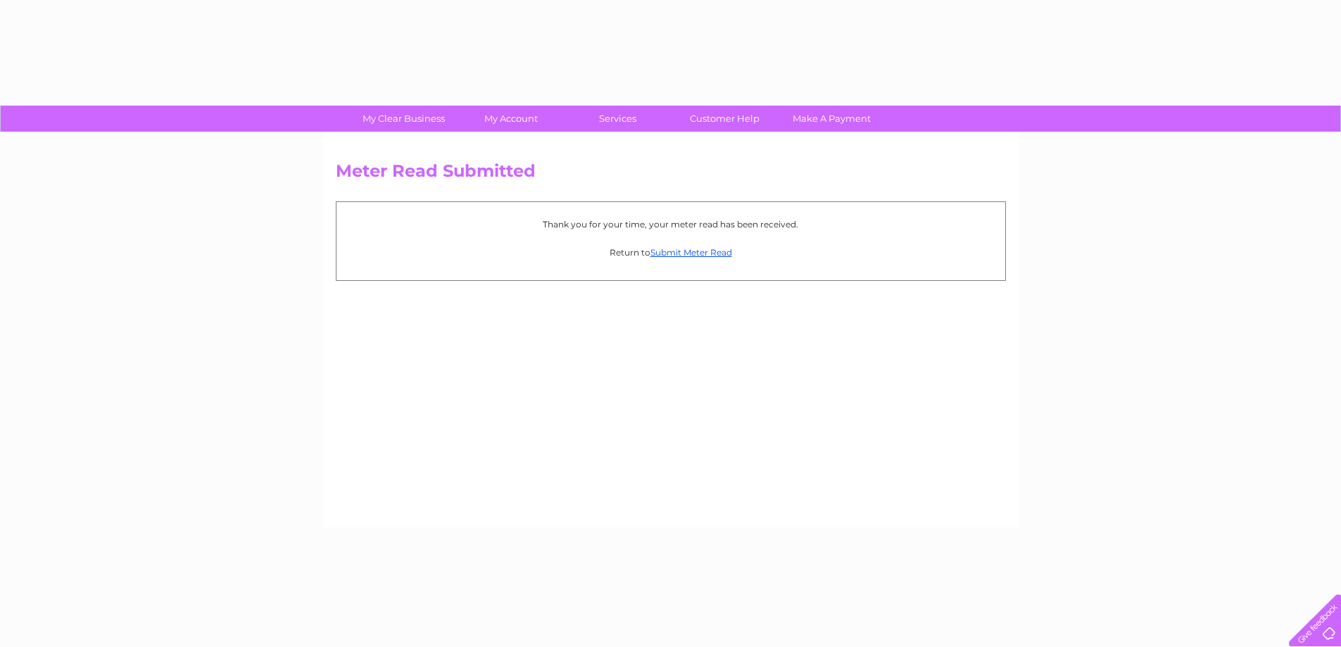  What do you see at coordinates (724, 118) in the screenshot?
I see `a: Customer Help` at bounding box center [724, 118].